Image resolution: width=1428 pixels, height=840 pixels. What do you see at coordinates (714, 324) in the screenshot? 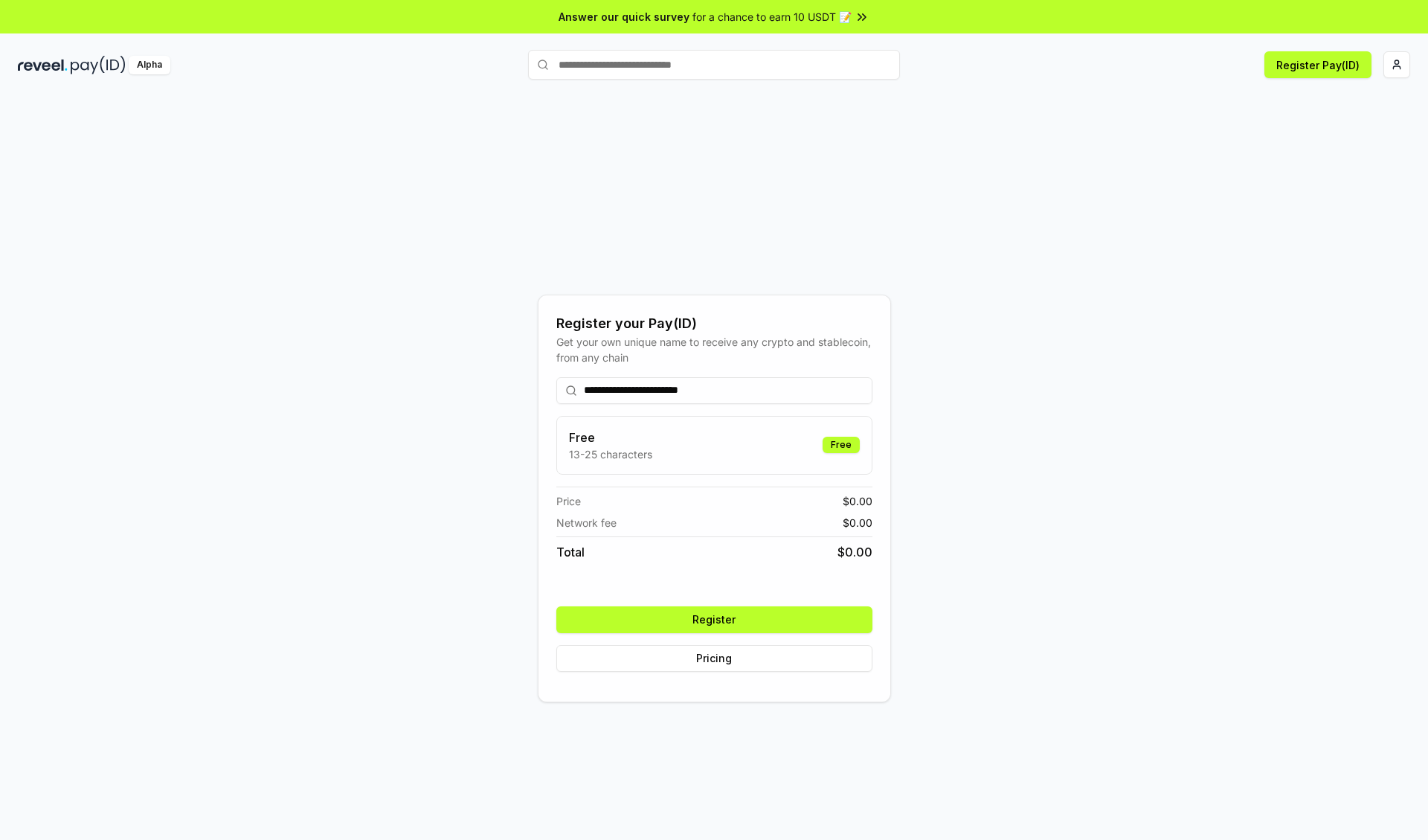
I see `div: Register your Pay(ID)` at bounding box center [714, 324].